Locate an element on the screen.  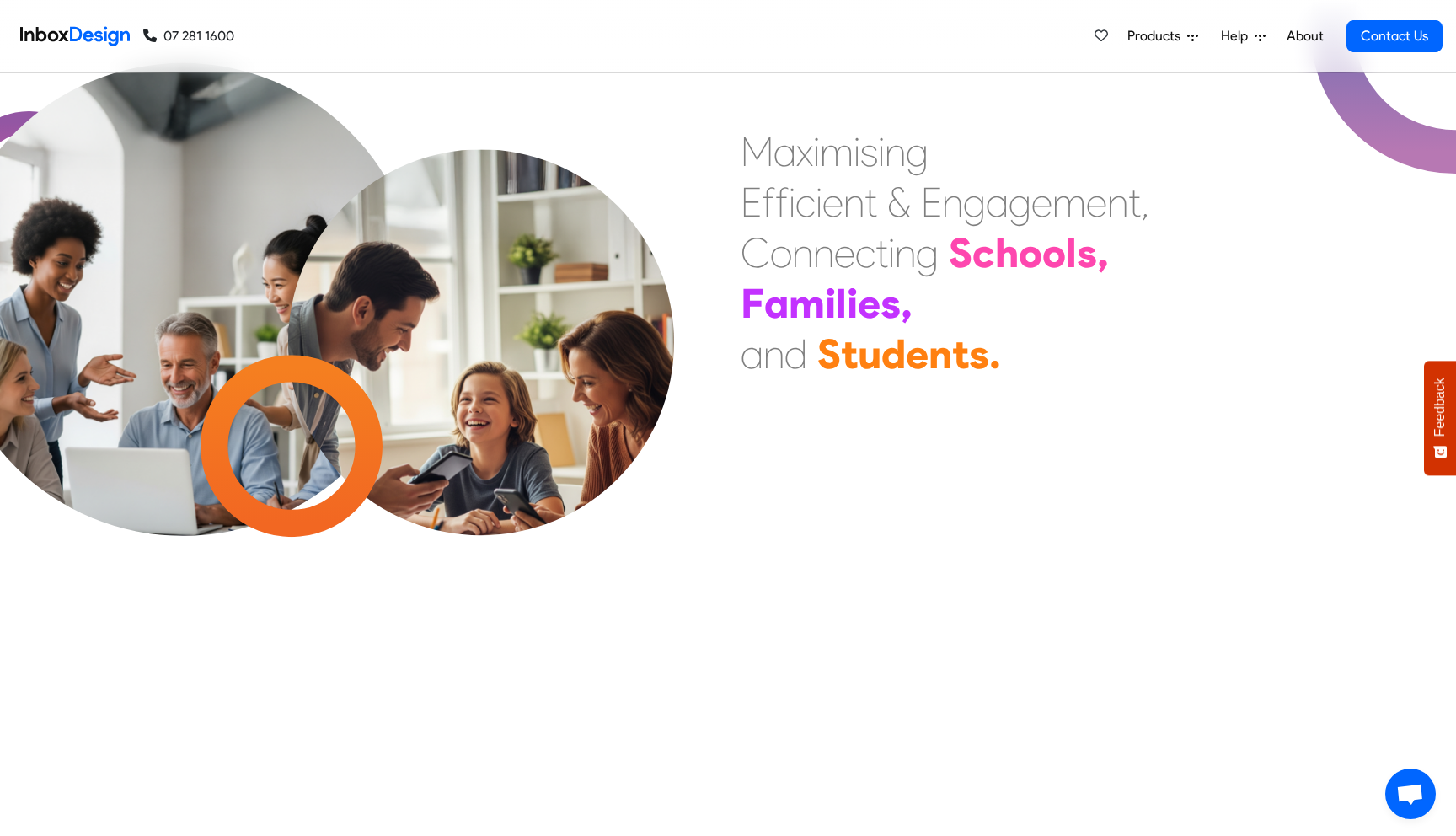
a: Products is located at coordinates (1163, 36).